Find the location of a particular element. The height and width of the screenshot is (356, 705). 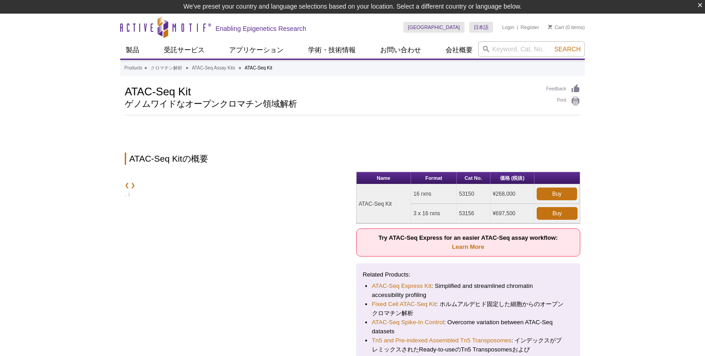

td: 3 x 16 rxns is located at coordinates (434, 213).